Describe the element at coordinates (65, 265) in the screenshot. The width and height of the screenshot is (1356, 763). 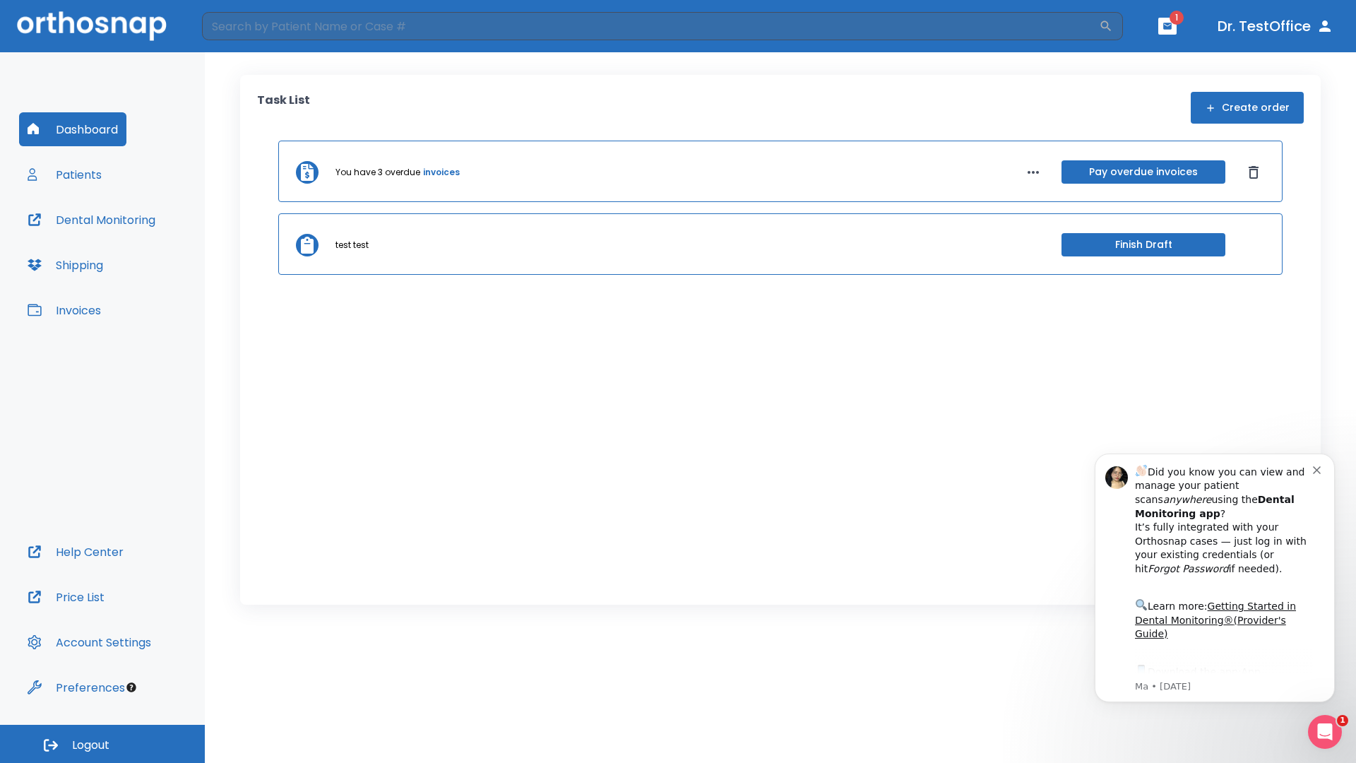
I see `a: Shipping` at that location.